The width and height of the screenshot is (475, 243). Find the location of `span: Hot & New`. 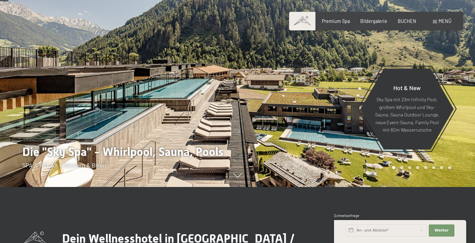

span: Hot & New is located at coordinates (407, 88).